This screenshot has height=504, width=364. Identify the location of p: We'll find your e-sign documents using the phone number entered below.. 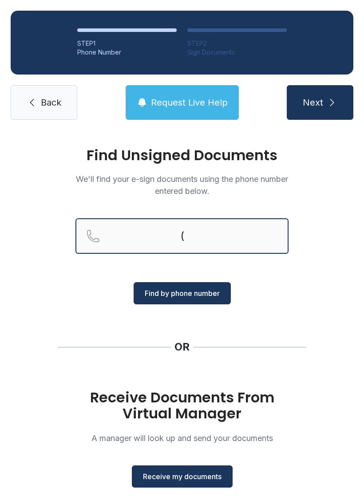
(182, 185).